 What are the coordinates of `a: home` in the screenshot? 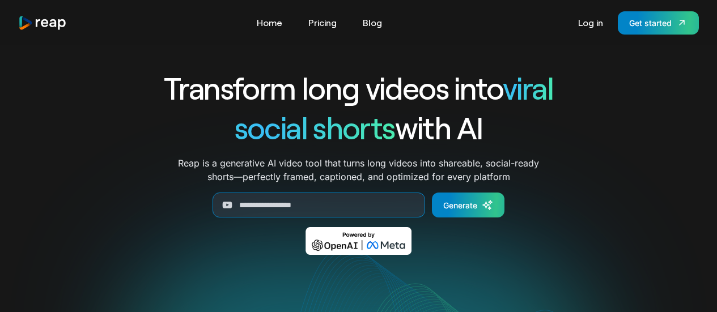 It's located at (43, 23).